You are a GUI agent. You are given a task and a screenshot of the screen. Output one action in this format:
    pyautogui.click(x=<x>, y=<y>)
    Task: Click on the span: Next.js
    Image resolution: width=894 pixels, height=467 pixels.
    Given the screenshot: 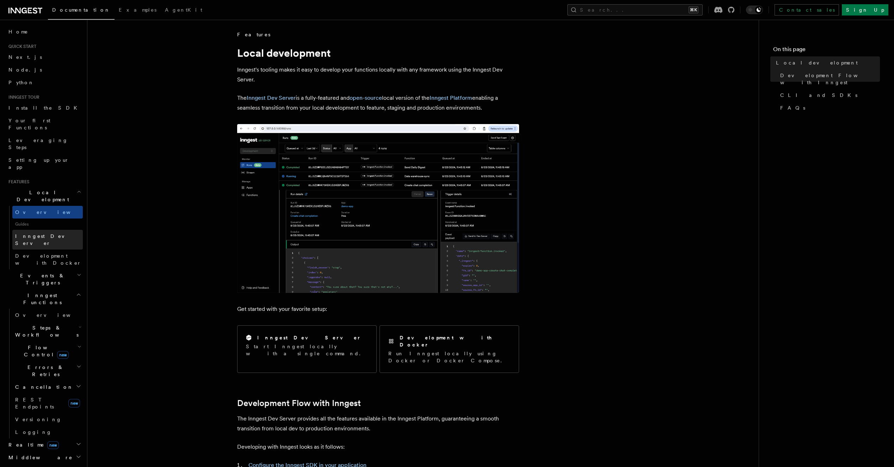 What is the action you would take?
    pyautogui.click(x=25, y=57)
    